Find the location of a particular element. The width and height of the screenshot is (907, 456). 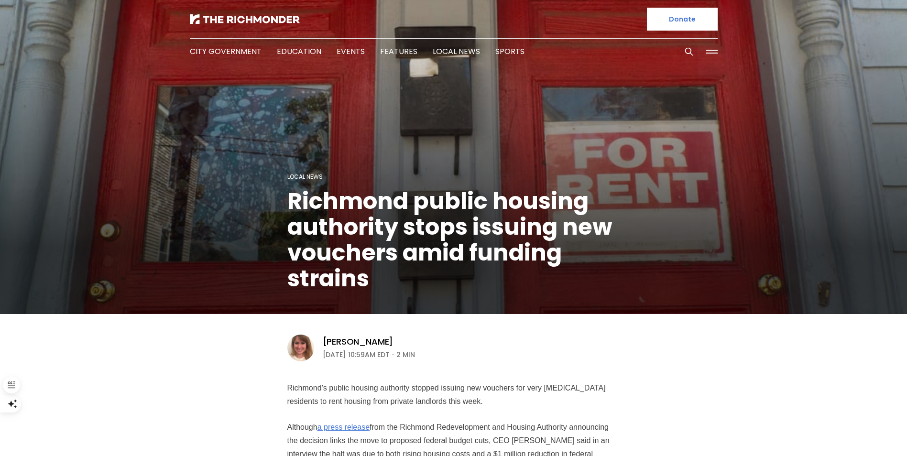

a: Sports is located at coordinates (510, 51).